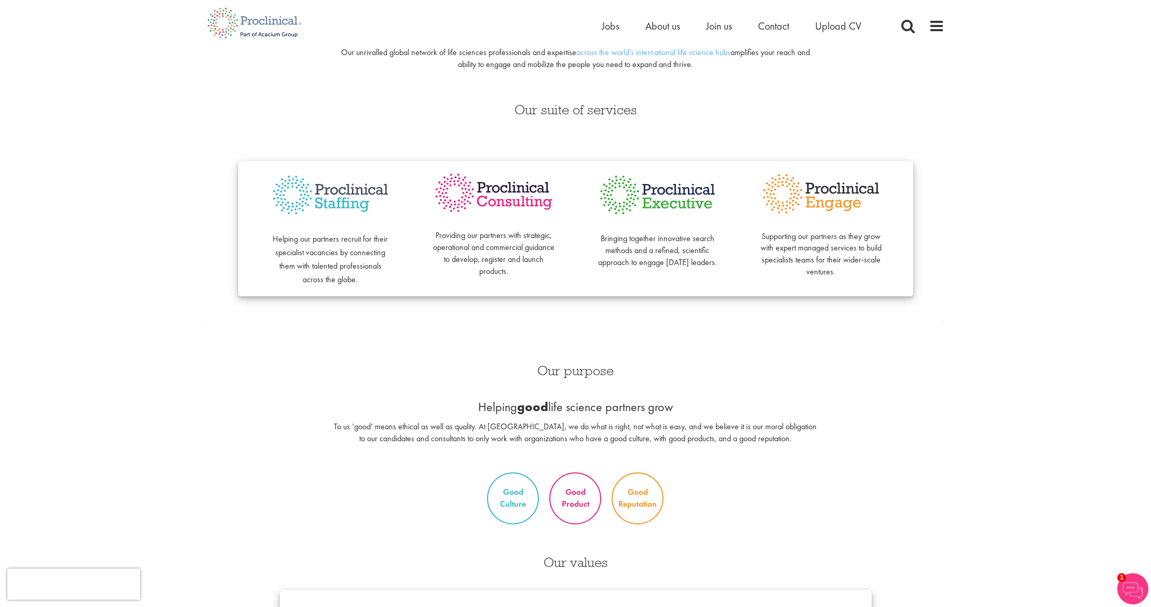 The image size is (1151, 607). I want to click on span: Jobs, so click(611, 26).